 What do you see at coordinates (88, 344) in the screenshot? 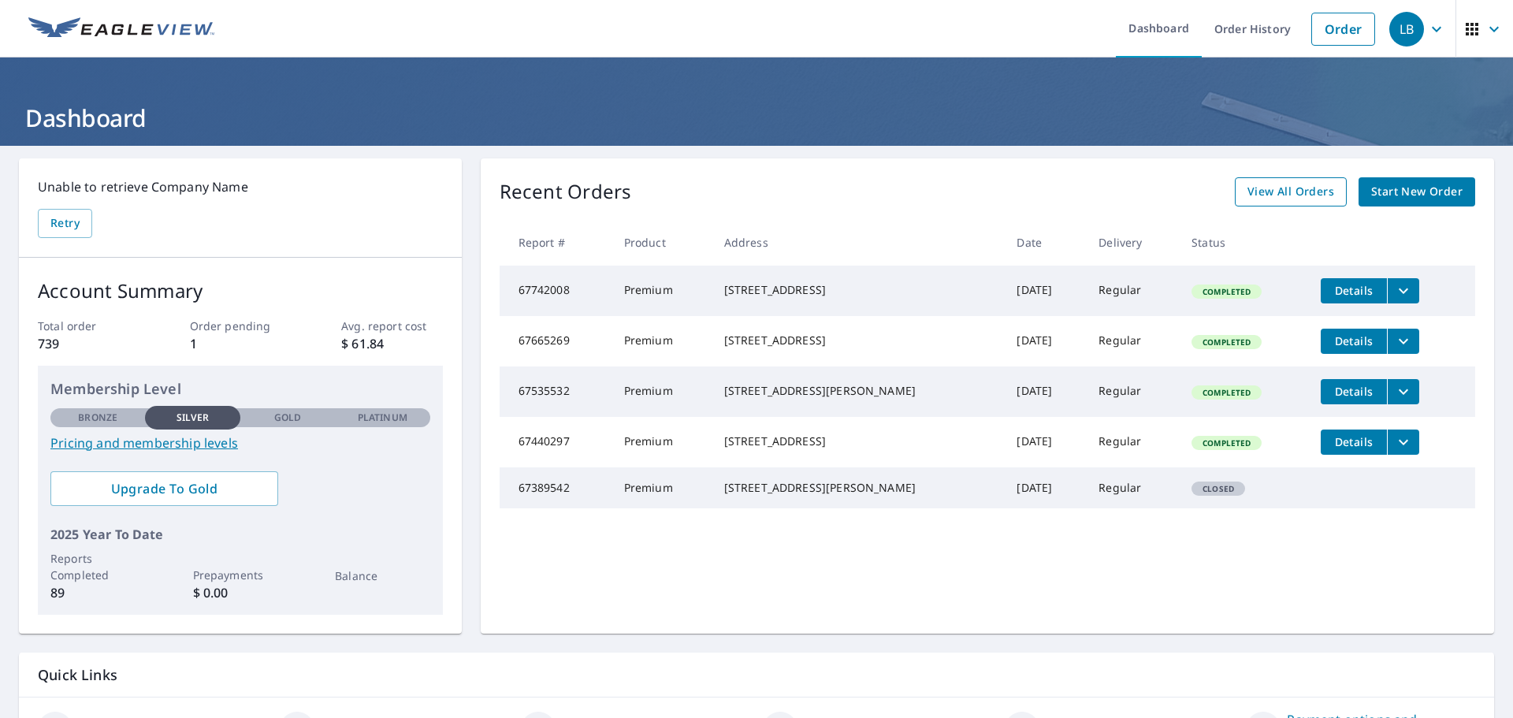
I see `p: 739` at bounding box center [88, 344].